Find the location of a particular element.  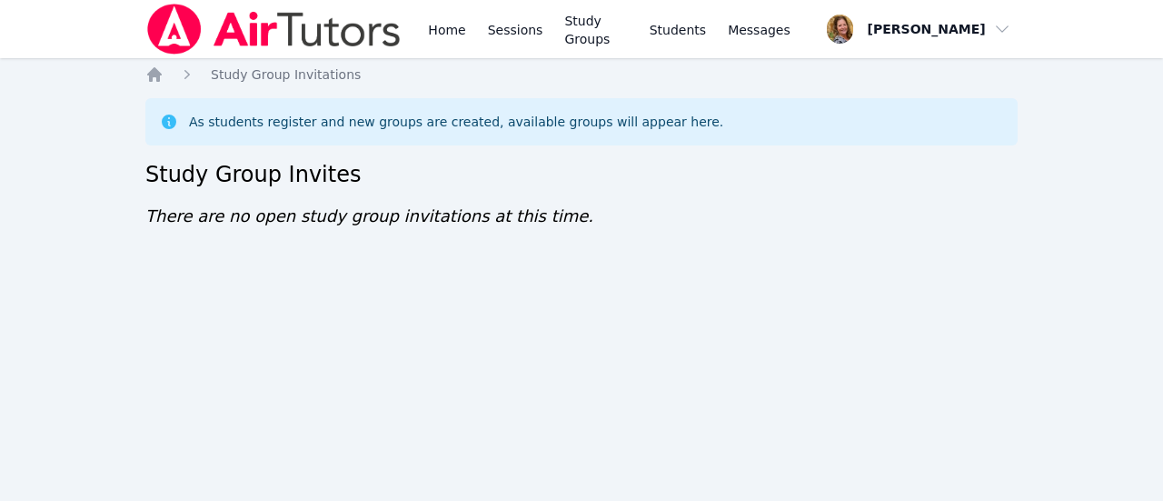

img: Air Tutors is located at coordinates (274, 29).